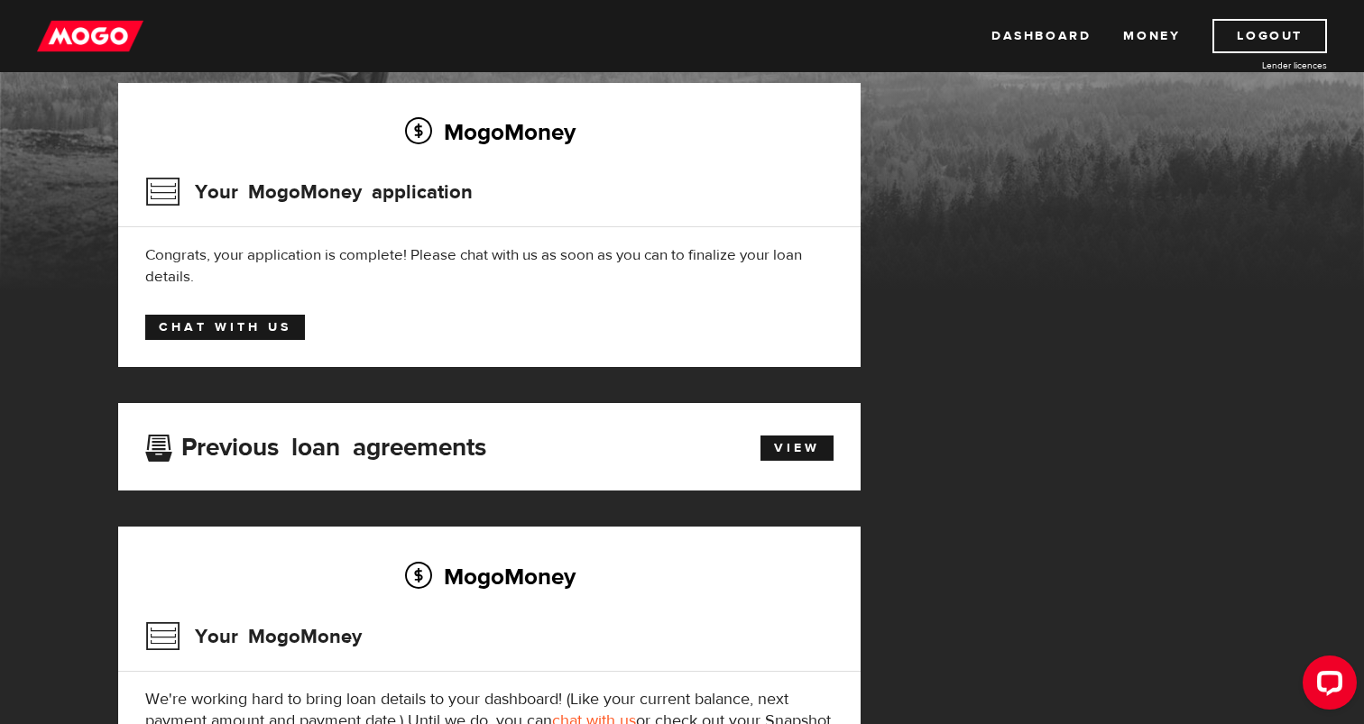 The height and width of the screenshot is (724, 1364). What do you see at coordinates (90, 36) in the screenshot?
I see `img: mogo_logo-11ee424be714fa7cbb0f0f49df9e16ec.png` at bounding box center [90, 36].